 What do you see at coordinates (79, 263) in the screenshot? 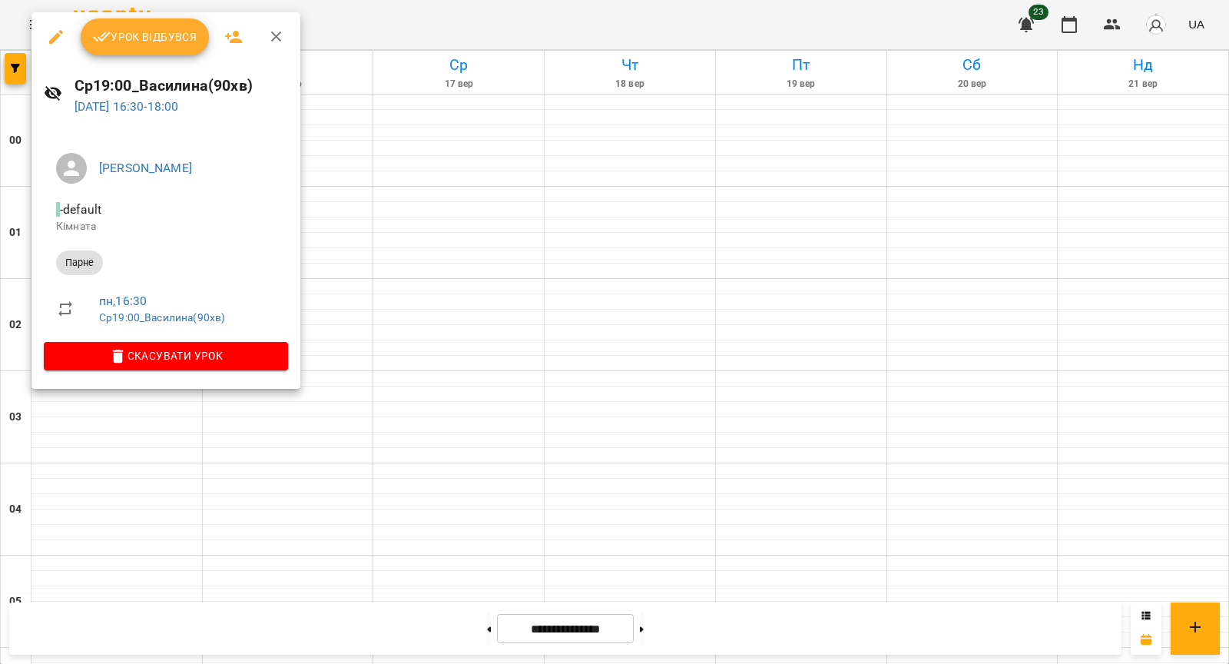
I see `span: Парне` at bounding box center [79, 263].